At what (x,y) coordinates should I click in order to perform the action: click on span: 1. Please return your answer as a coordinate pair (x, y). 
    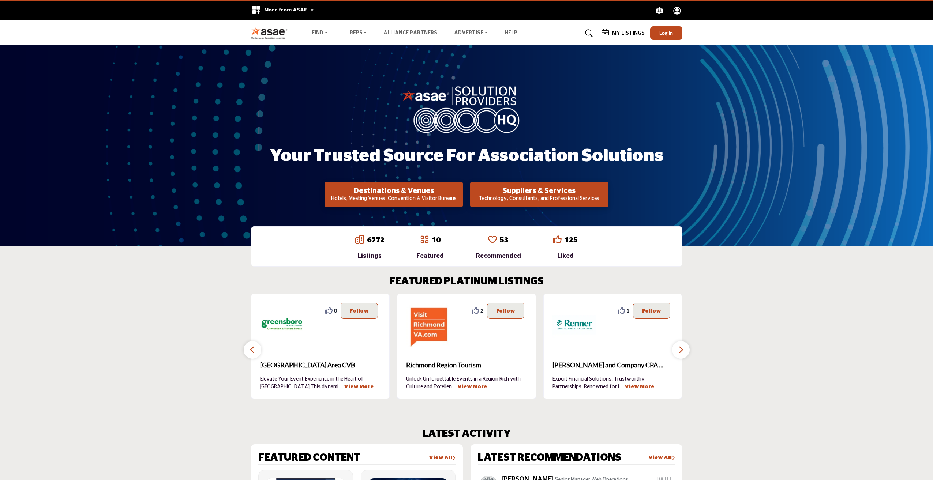
    Looking at the image, I should click on (628, 311).